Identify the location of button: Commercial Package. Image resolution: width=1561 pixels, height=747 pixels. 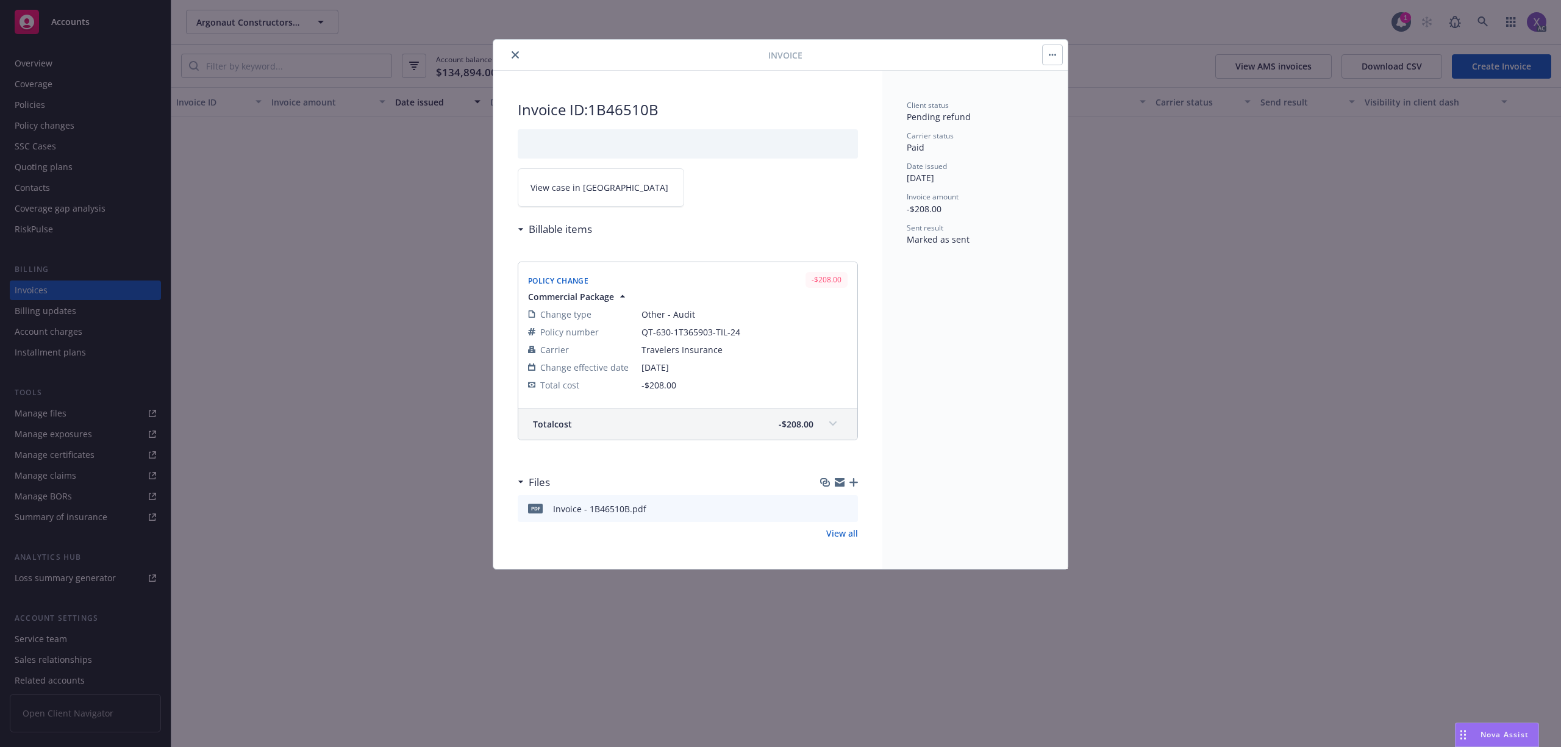
(578, 296).